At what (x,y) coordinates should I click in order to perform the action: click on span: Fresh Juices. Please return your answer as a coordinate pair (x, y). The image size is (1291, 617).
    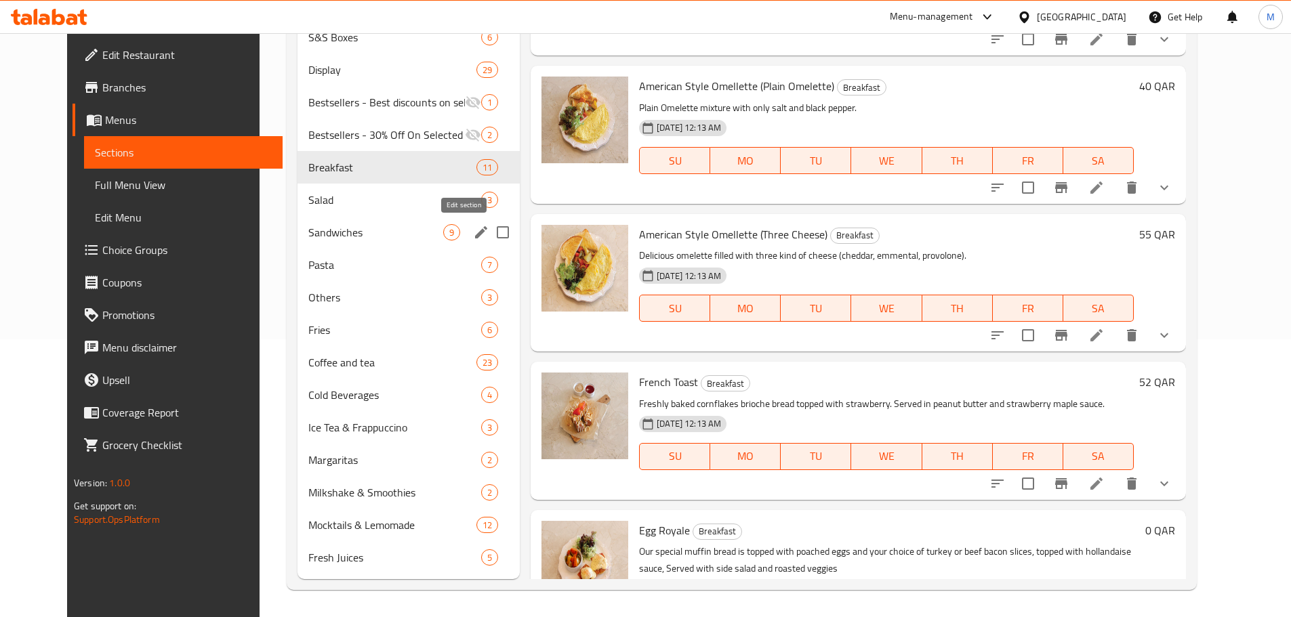
    Looking at the image, I should click on (394, 558).